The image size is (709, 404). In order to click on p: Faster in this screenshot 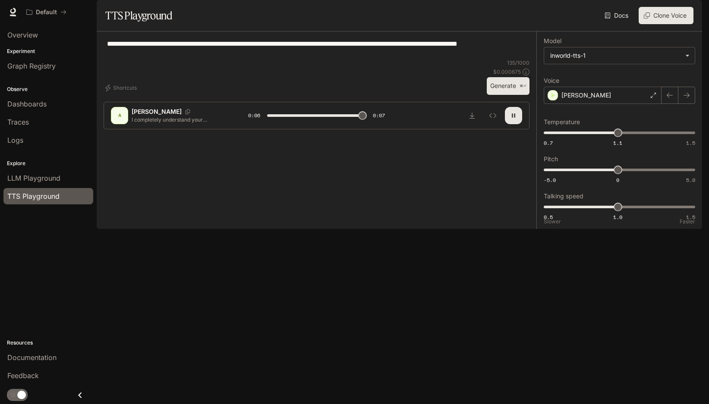, I will do `click(687, 222)`.